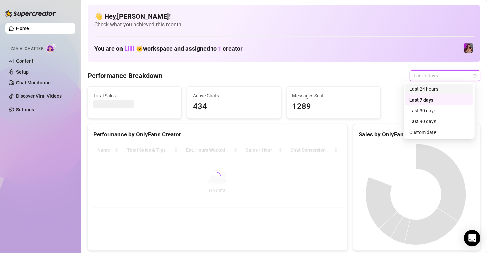 The image size is (487, 253). Describe the element at coordinates (218, 175) in the screenshot. I see `span: loading` at that location.